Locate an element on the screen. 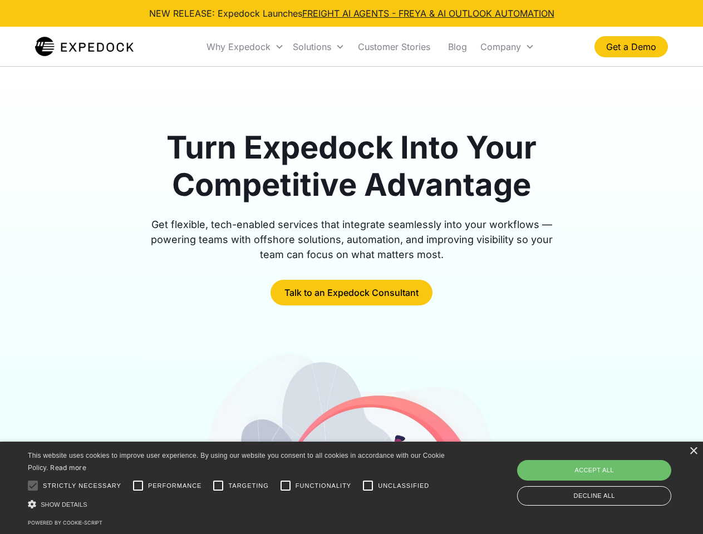 The height and width of the screenshot is (534, 703). a: Get a Demo is located at coordinates (631, 47).